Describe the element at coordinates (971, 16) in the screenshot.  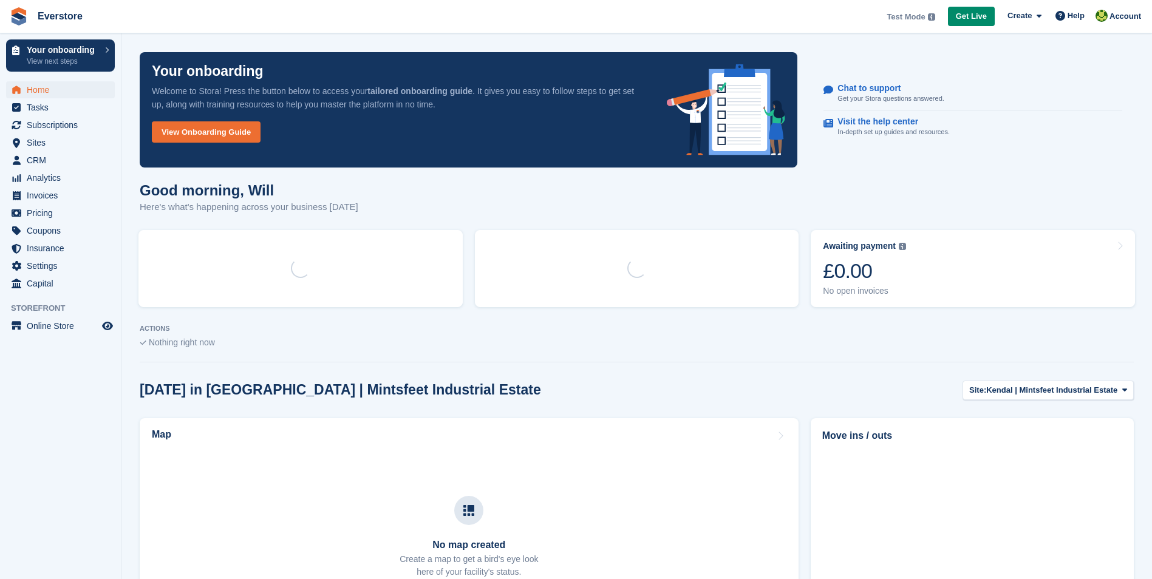
I see `span: Get Live` at that location.